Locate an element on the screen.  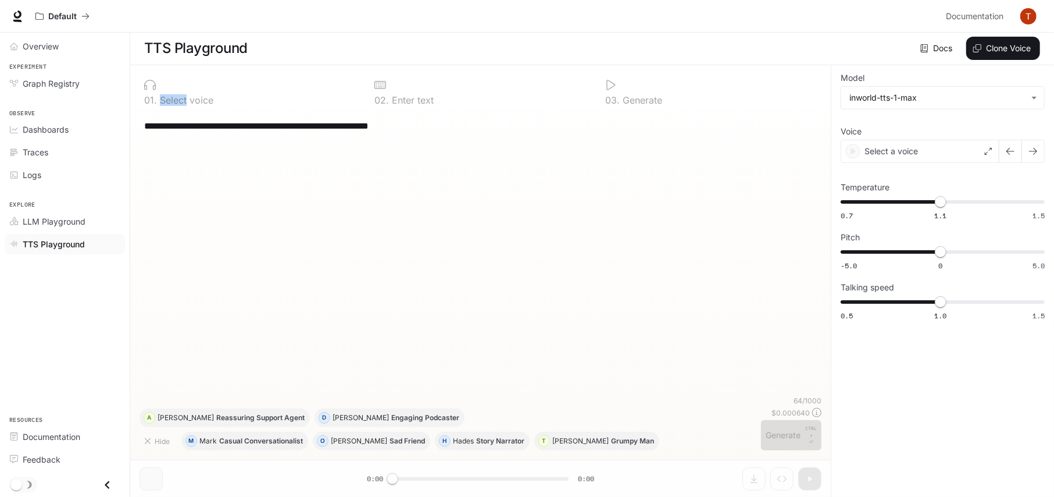
span: LLM Playground is located at coordinates (54, 221).